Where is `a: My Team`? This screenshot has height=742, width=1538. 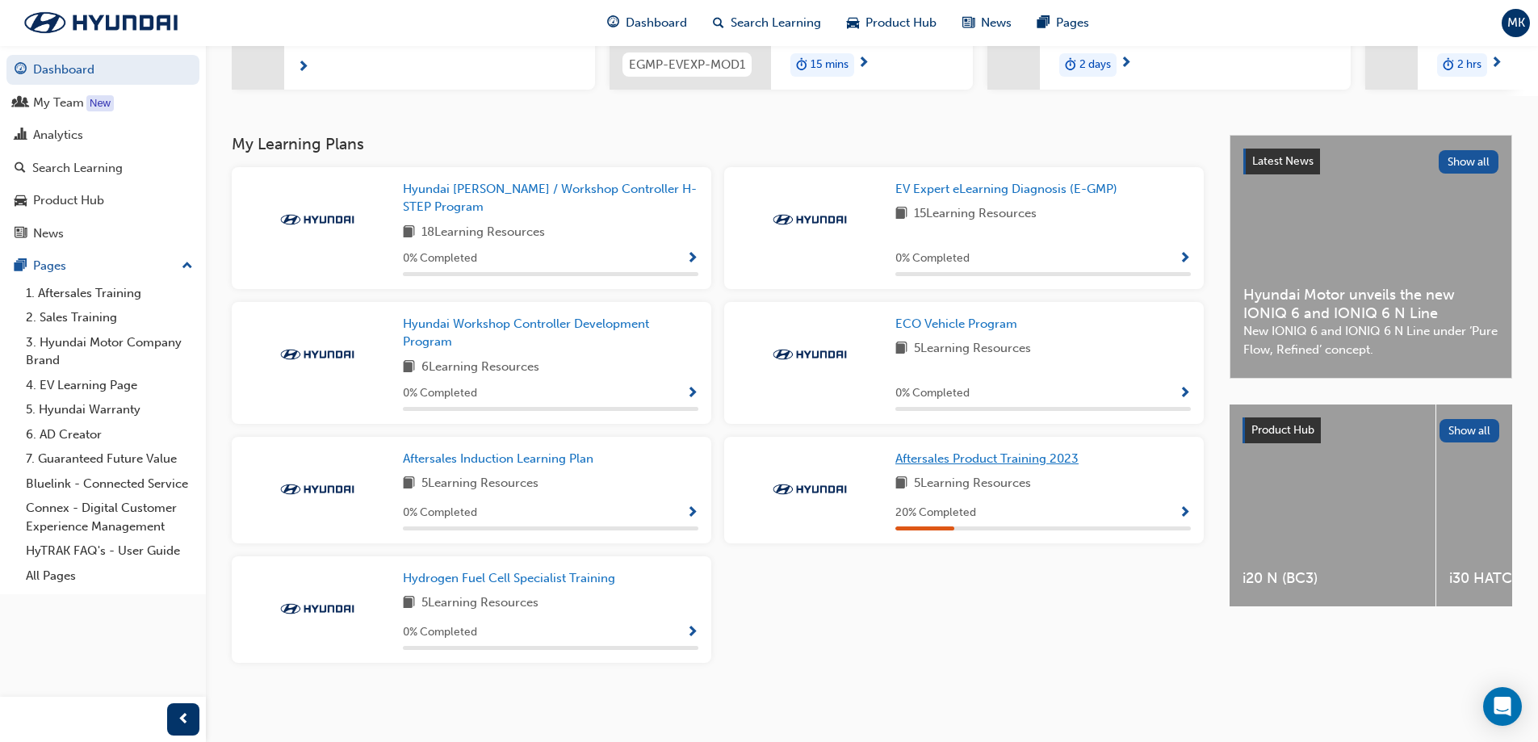
a: My Team is located at coordinates (103, 103).